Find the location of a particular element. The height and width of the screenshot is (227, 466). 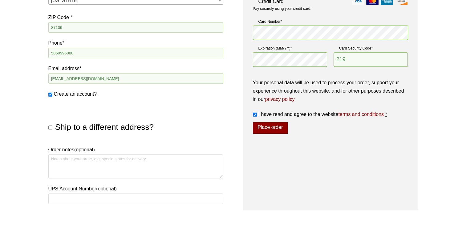

abbr: required is located at coordinates (386, 114).